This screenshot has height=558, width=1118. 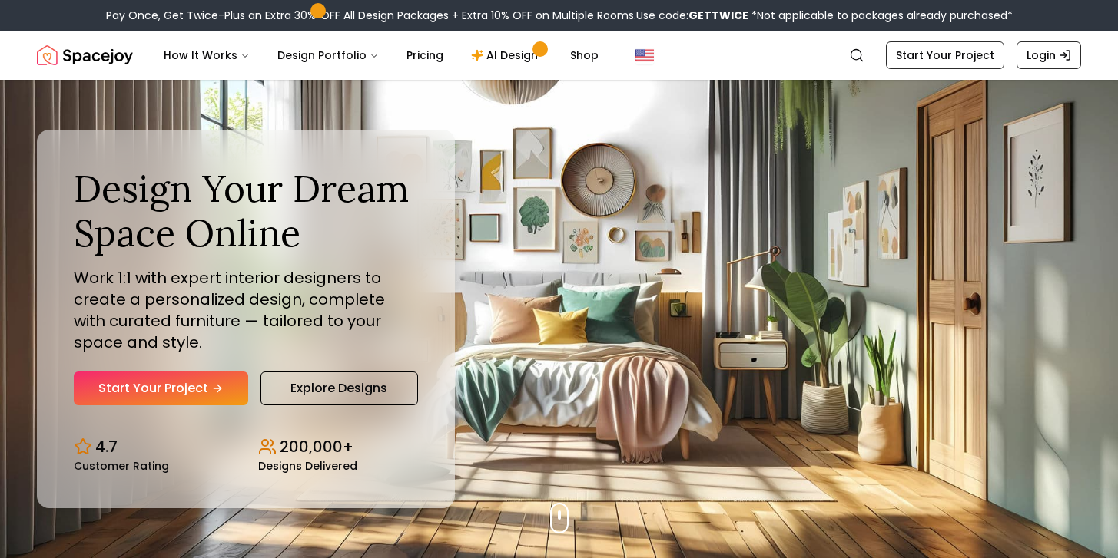 What do you see at coordinates (307, 466) in the screenshot?
I see `small: Designs Delivered` at bounding box center [307, 466].